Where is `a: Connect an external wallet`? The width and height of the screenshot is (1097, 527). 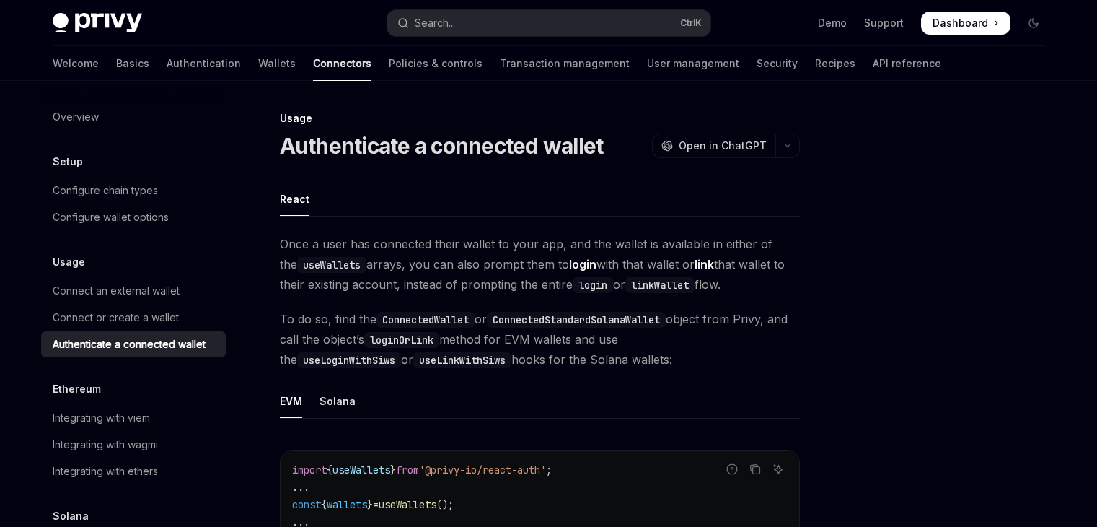 a: Connect an external wallet is located at coordinates (133, 291).